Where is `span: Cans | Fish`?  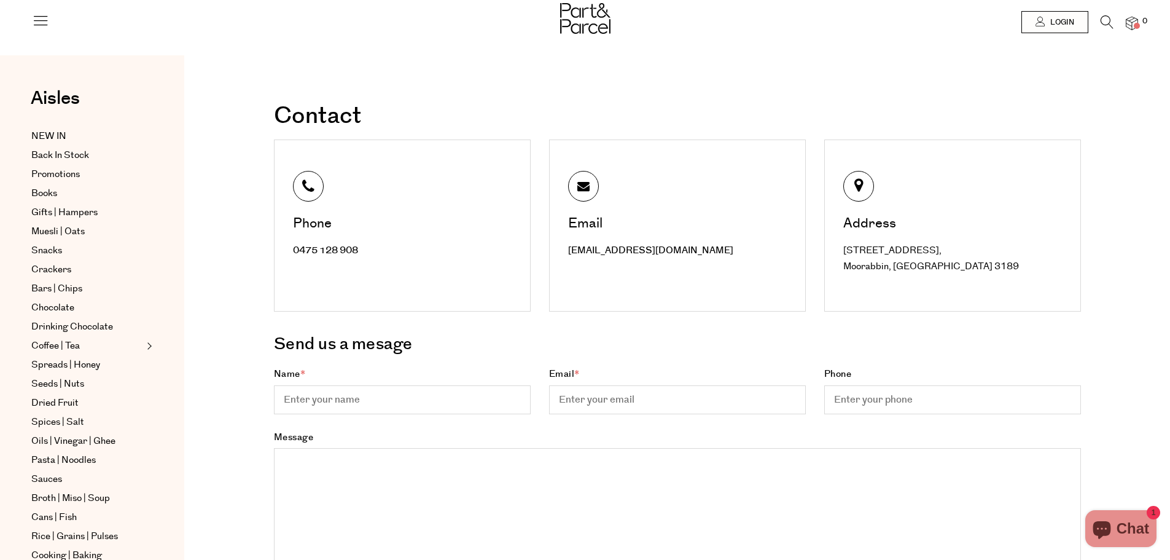
span: Cans | Fish is located at coordinates (54, 517).